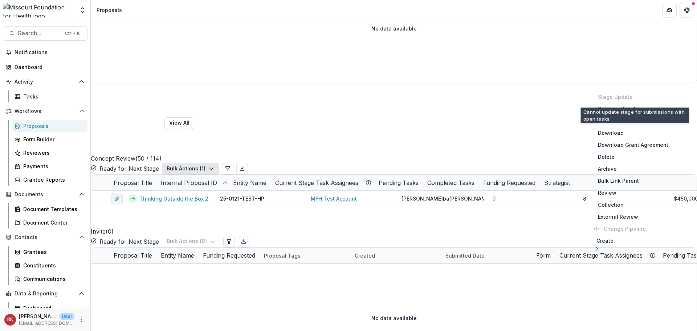 The image size is (697, 331). What do you see at coordinates (174, 198) in the screenshot?
I see `a: Thinking Outside the Box 2` at bounding box center [174, 198].